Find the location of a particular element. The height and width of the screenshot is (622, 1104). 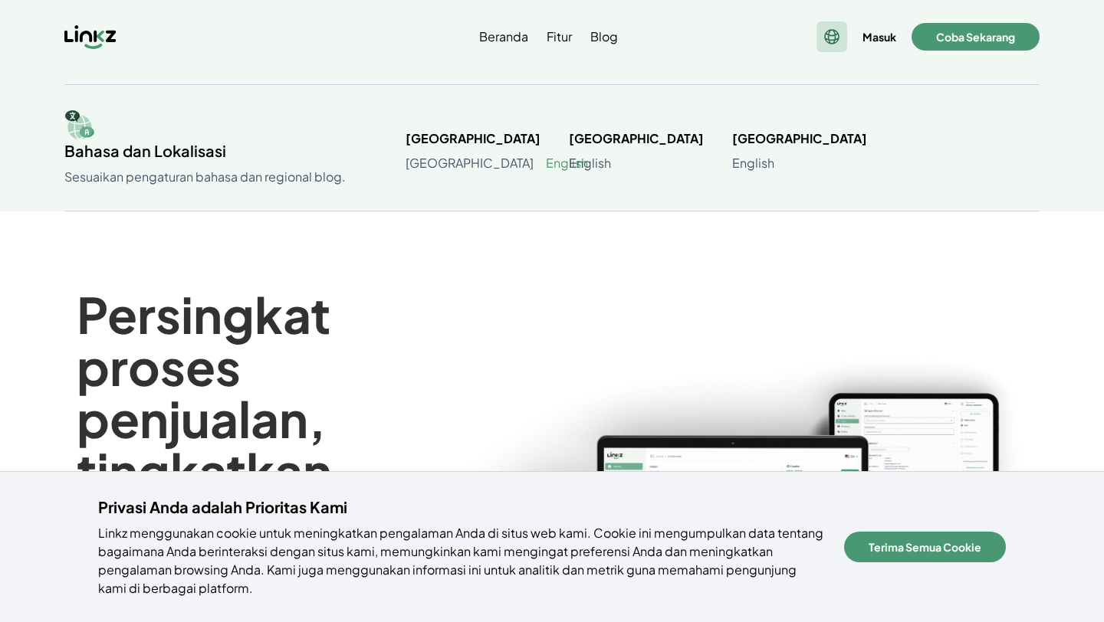

span: Blog is located at coordinates (604, 37).